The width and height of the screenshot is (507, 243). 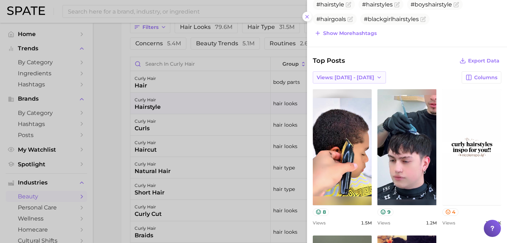 I want to click on span: #hairgoals, so click(x=331, y=19).